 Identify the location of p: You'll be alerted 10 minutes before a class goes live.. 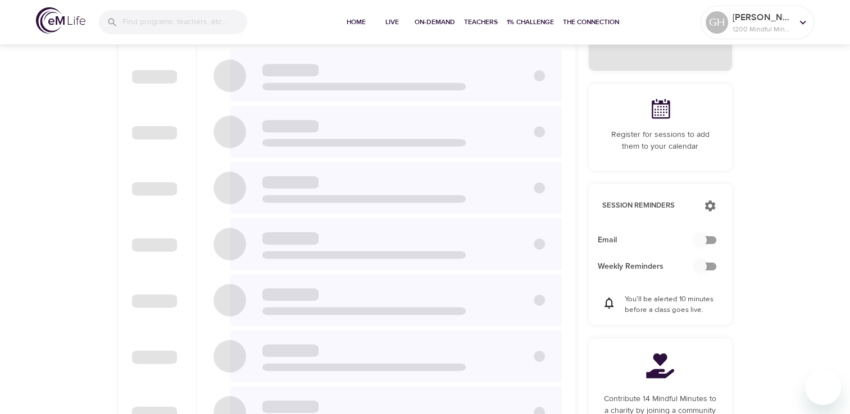
(671, 305).